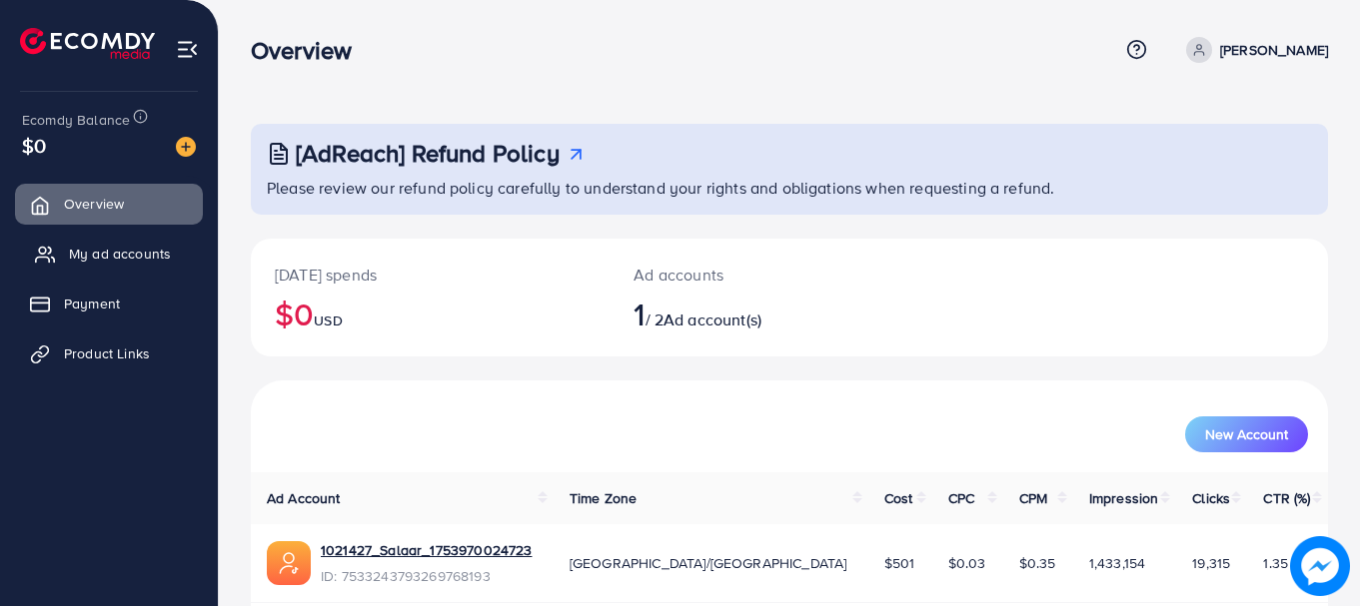 Image resolution: width=1360 pixels, height=606 pixels. I want to click on img: menu, so click(187, 49).